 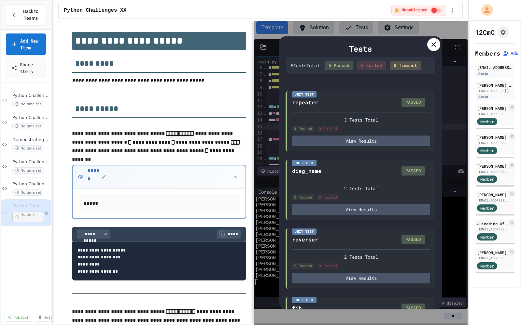 What do you see at coordinates (307, 171) in the screenshot?
I see `div: diag_name` at bounding box center [307, 171].